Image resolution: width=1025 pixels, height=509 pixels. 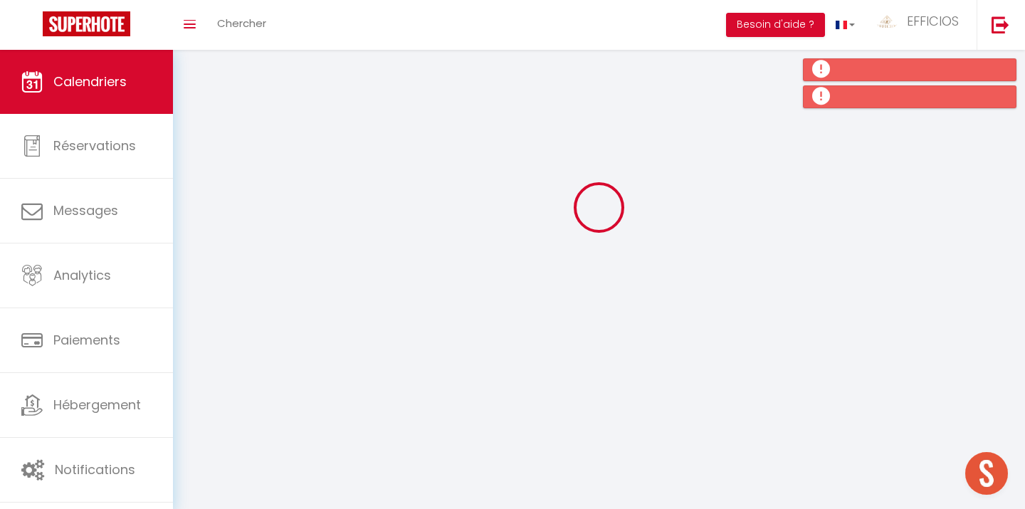 What do you see at coordinates (86, 23) in the screenshot?
I see `img: Super Booking` at bounding box center [86, 23].